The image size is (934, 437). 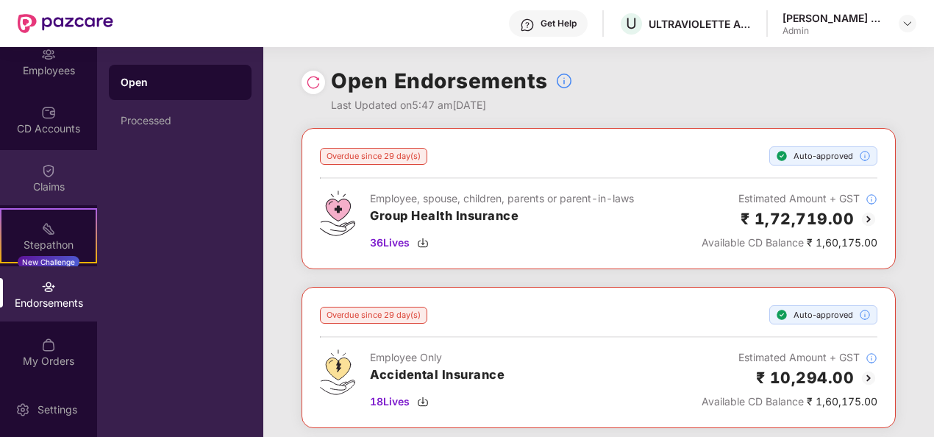 I want to click on img: svg+xml;base64,PHN2ZyB4bWxucz0iaHR0cDovL3d3dy53My5vcmcvMjAwMC9zdmciIHdpZHRoPSI0Ny43MTQiIGhlaWdodD..., so click(x=337, y=213).